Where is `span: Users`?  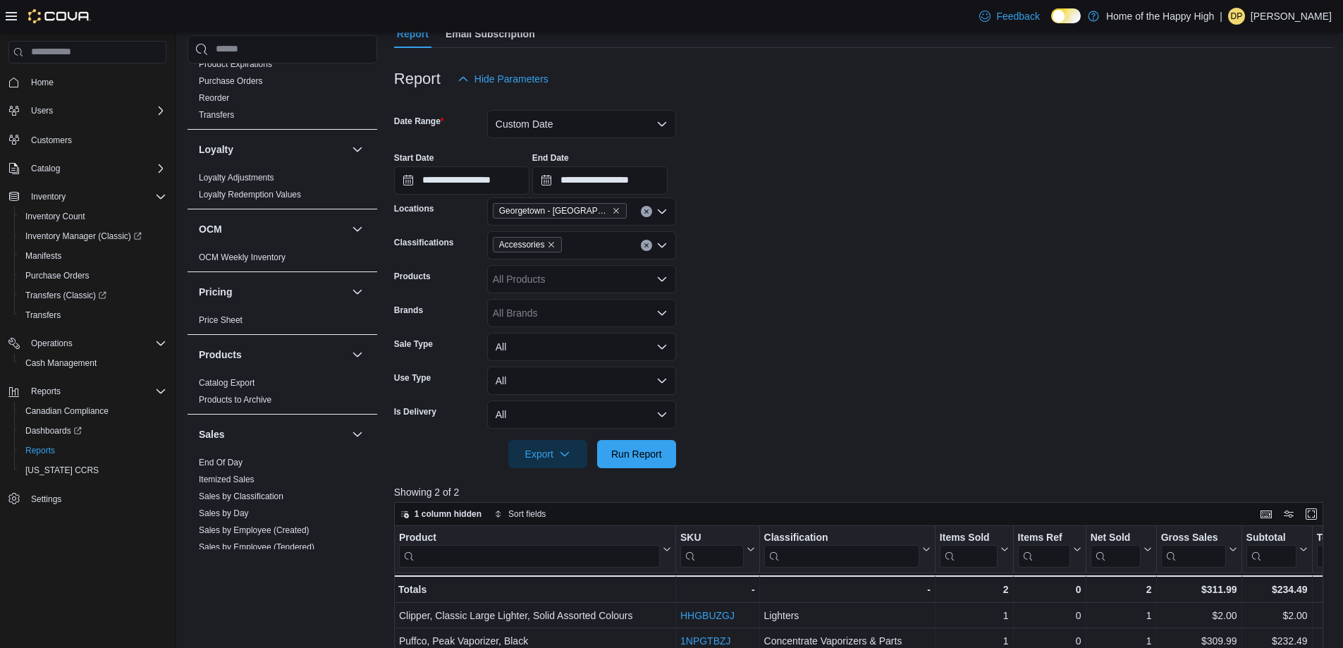
span: Users is located at coordinates (96, 111).